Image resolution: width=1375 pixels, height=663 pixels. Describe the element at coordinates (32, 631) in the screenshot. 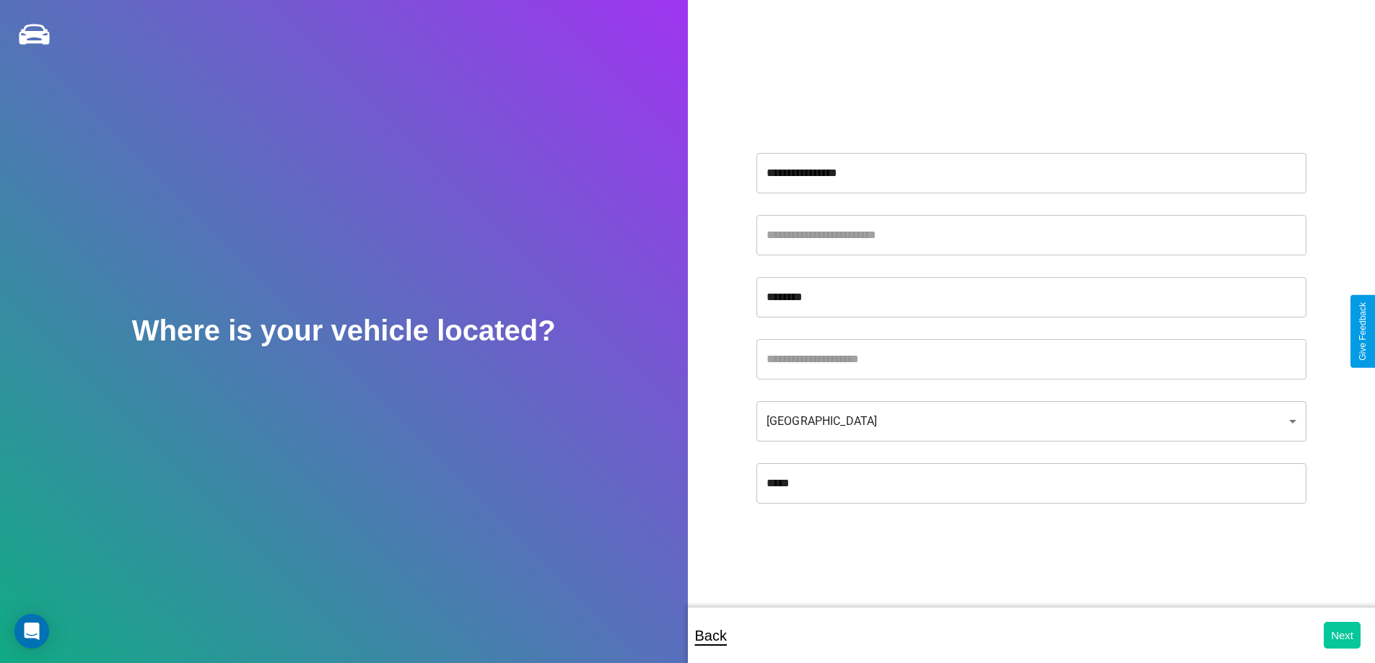

I see `div: Open Intercom Messenger` at that location.